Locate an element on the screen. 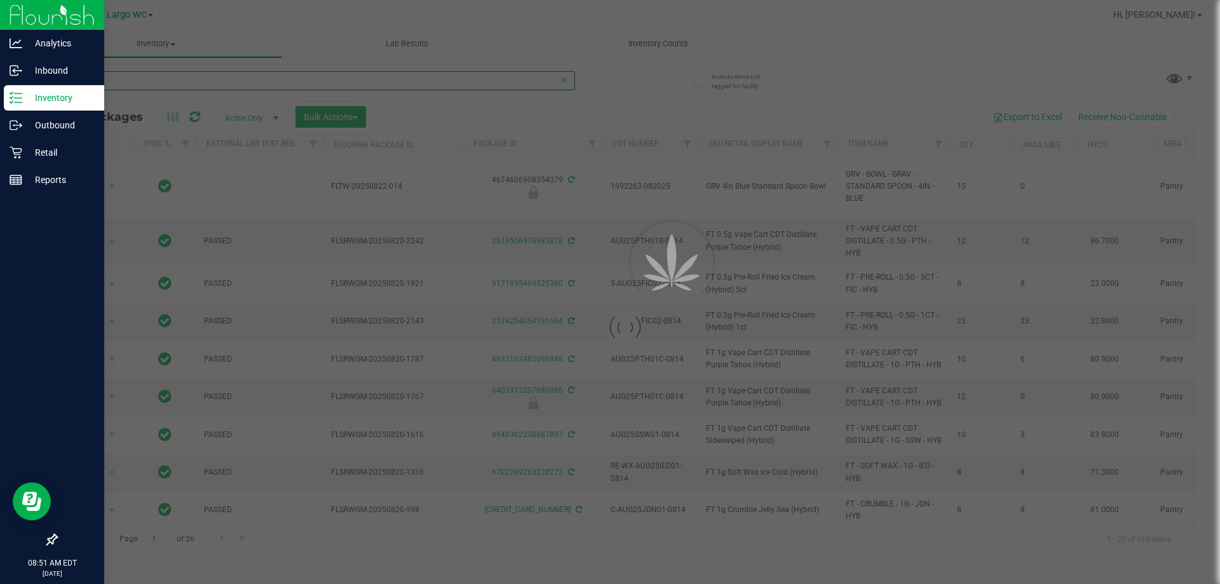  inline-svg: Inventory is located at coordinates (16, 98).